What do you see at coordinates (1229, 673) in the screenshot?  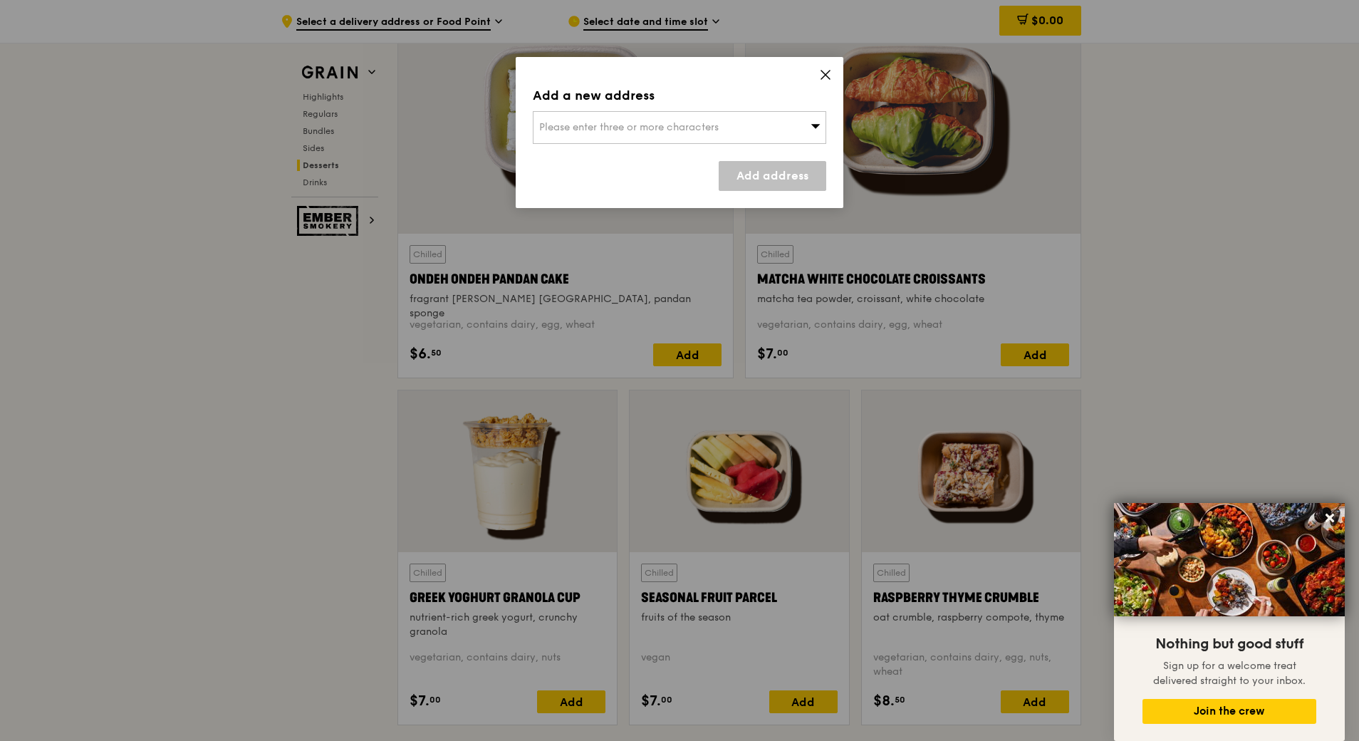 I see `span: Sign up for a welcome treat delivered straight to your inbox.` at bounding box center [1229, 673].